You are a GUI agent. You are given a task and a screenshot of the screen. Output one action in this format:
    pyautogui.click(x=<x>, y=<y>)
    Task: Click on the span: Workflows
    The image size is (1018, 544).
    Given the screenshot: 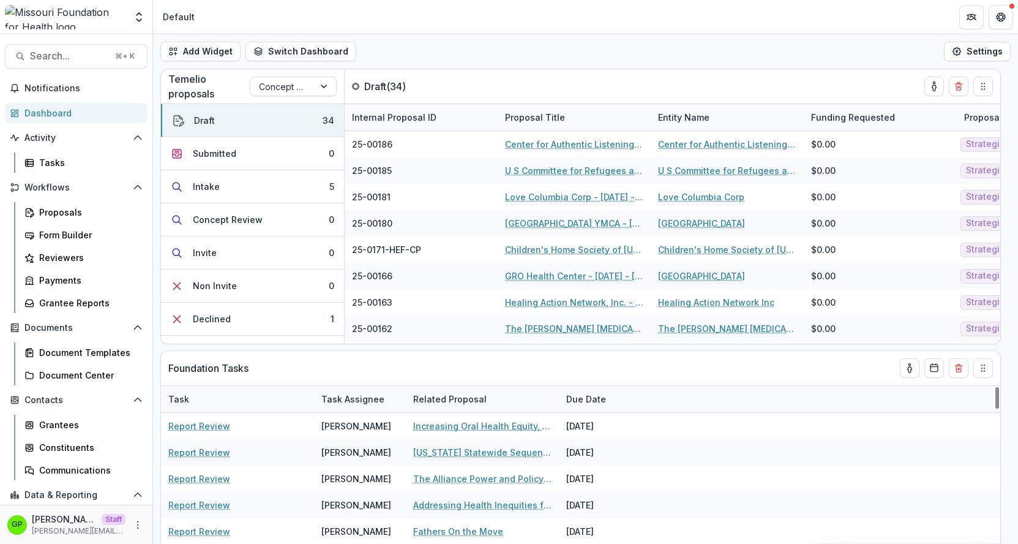 What is the action you would take?
    pyautogui.click(x=76, y=187)
    